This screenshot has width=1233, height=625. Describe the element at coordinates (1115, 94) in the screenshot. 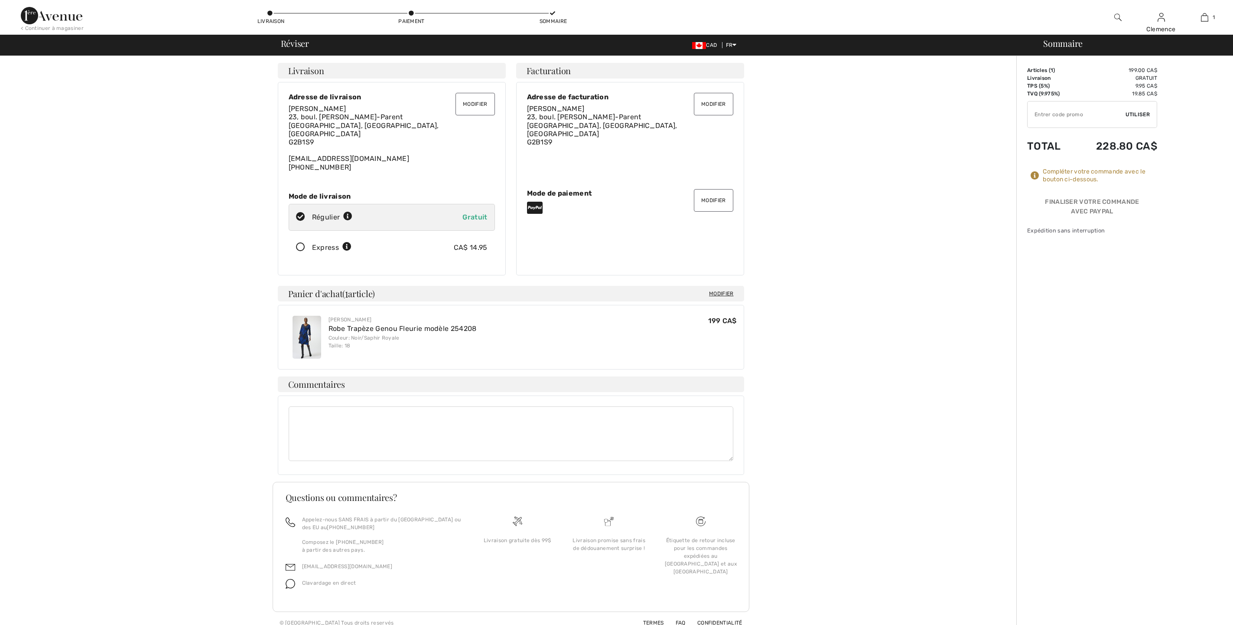

I see `td: 19.85 CA$` at that location.